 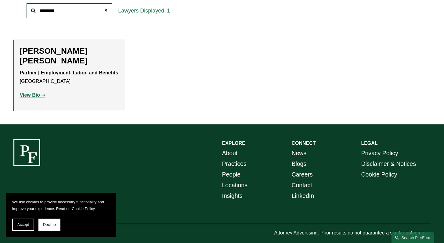 What do you see at coordinates (389, 164) in the screenshot?
I see `a: Disclaimer & Notices` at bounding box center [389, 164].